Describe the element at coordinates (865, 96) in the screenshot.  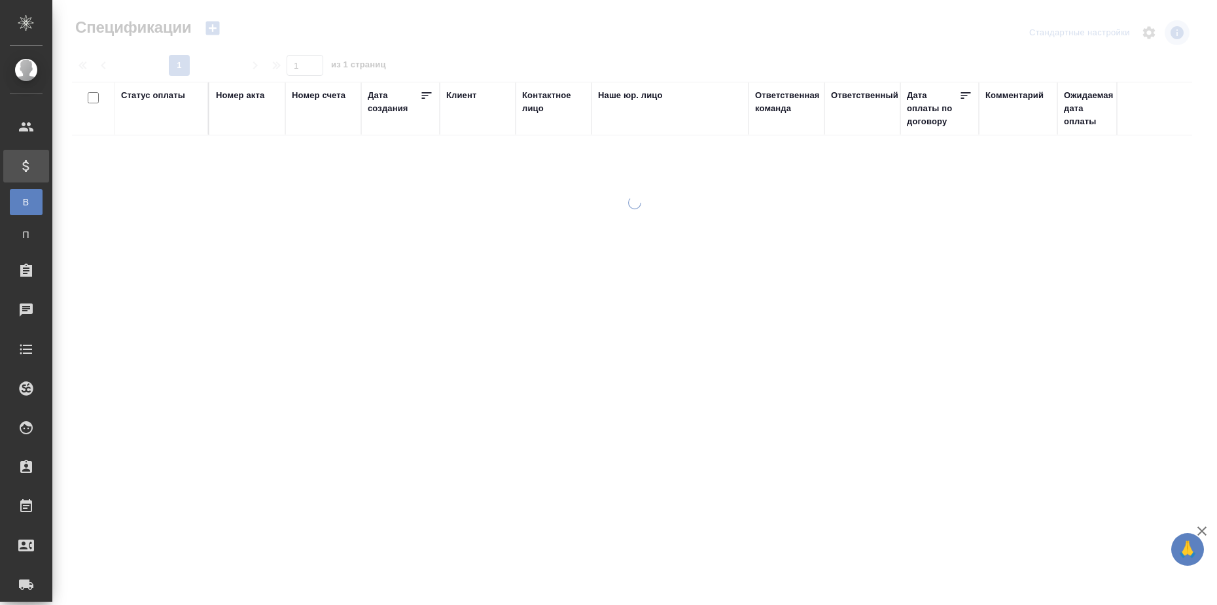
I see `div: Ответственный` at that location.